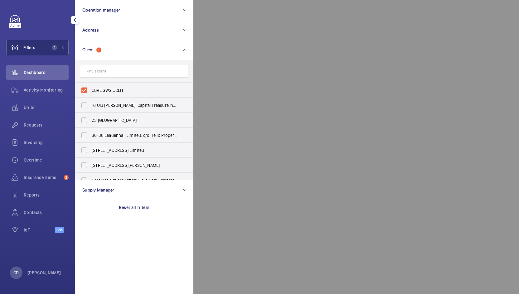 The image size is (519, 294). Describe the element at coordinates (46, 72) in the screenshot. I see `span: Dashboard` at that location.